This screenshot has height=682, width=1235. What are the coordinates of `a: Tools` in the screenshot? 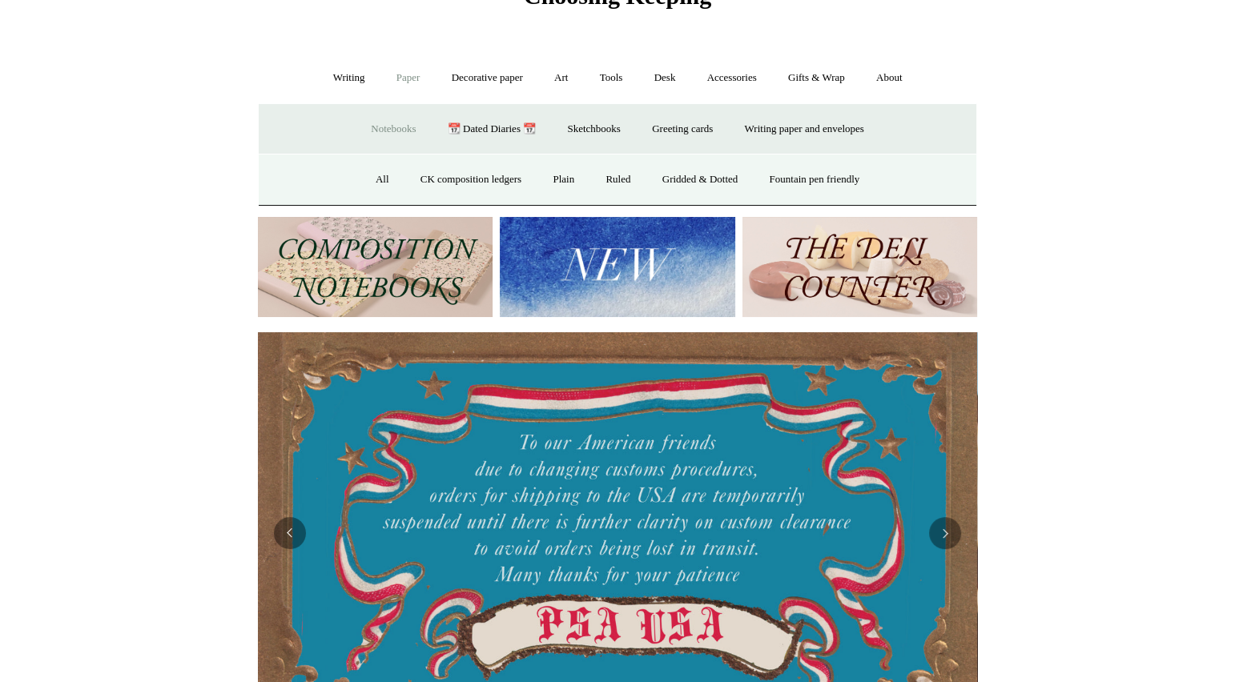 It's located at (611, 78).